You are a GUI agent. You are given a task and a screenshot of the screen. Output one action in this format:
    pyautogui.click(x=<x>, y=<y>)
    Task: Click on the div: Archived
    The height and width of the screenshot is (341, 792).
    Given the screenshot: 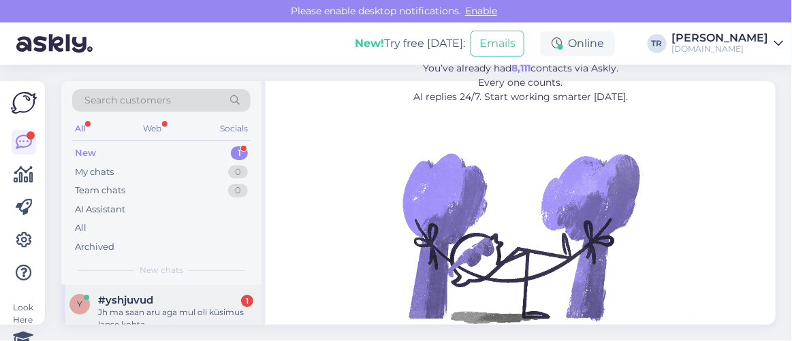 What is the action you would take?
    pyautogui.click(x=95, y=247)
    